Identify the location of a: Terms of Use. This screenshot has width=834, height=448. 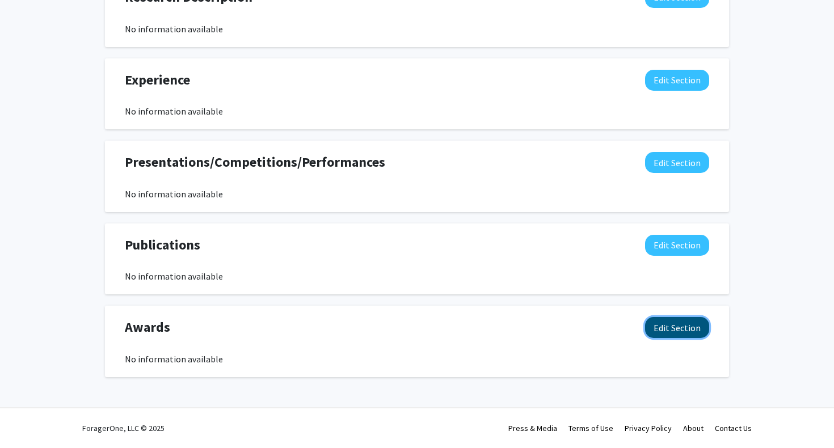
(591, 428).